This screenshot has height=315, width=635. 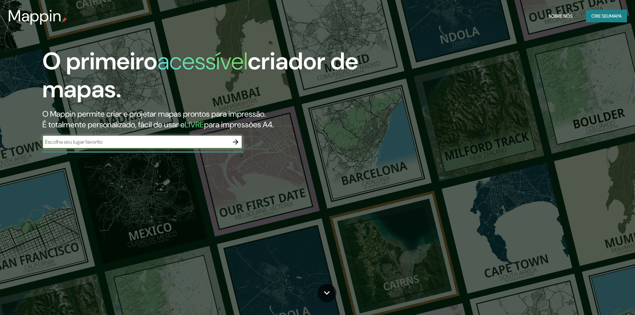 What do you see at coordinates (616, 16) in the screenshot?
I see `font: mapa` at bounding box center [616, 16].